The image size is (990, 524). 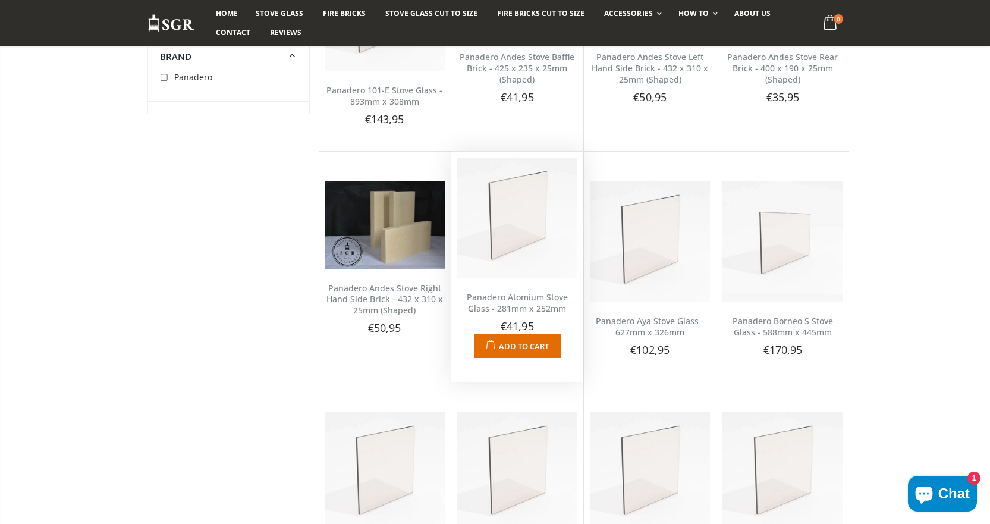 What do you see at coordinates (628, 13) in the screenshot?
I see `span: Accessories` at bounding box center [628, 13].